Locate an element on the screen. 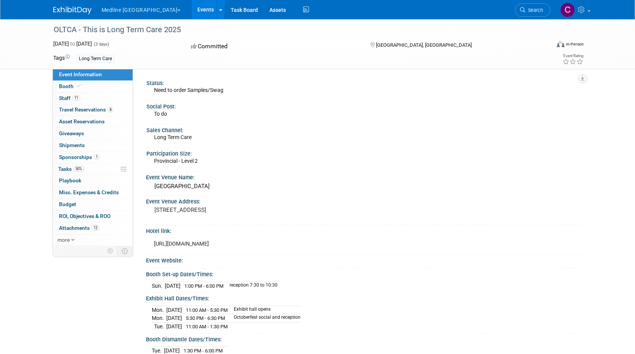 The width and height of the screenshot is (635, 354). span: Search is located at coordinates (534, 10).